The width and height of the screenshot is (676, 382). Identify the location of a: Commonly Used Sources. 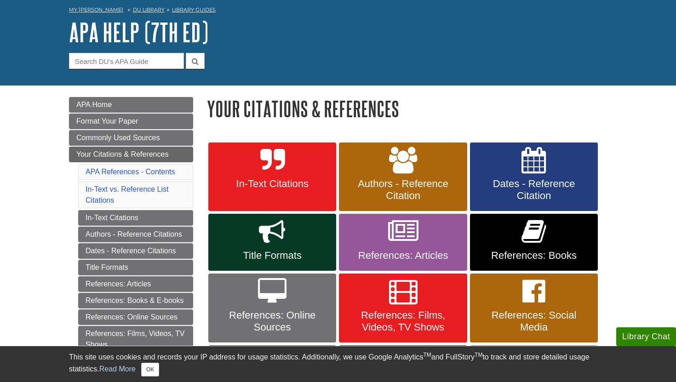
(131, 138).